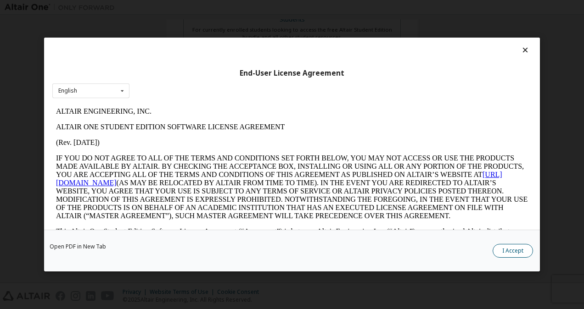 This screenshot has width=584, height=309. Describe the element at coordinates (239, 8) in the screenshot. I see `p: ALTAIR ENGINEERING, INC.` at that location.